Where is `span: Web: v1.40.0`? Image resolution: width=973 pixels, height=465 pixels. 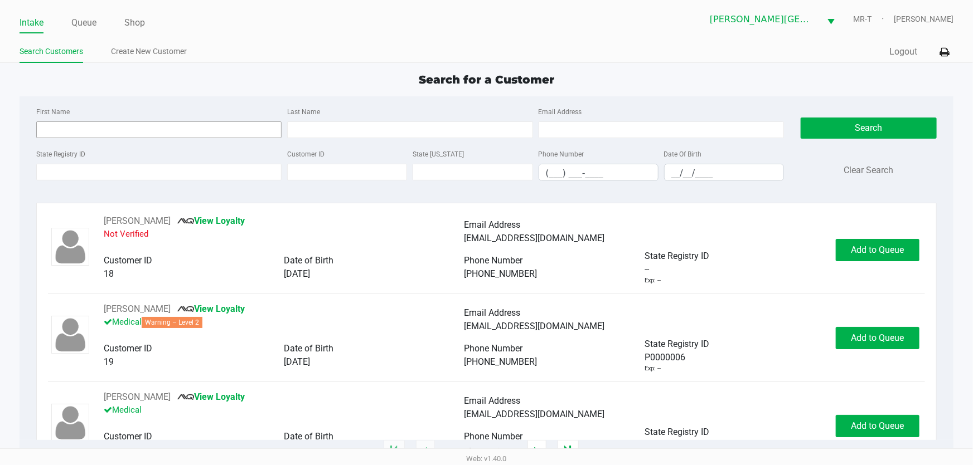 span: Web: v1.40.0 is located at coordinates (487, 459).